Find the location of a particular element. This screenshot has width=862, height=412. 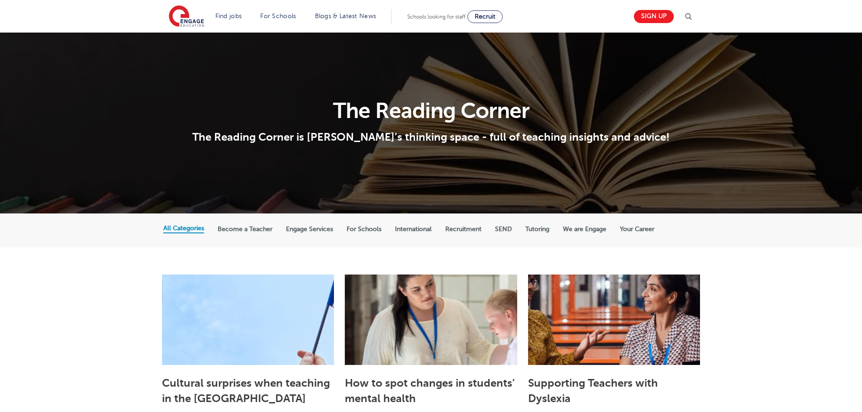

label: Your Career is located at coordinates (637, 229).